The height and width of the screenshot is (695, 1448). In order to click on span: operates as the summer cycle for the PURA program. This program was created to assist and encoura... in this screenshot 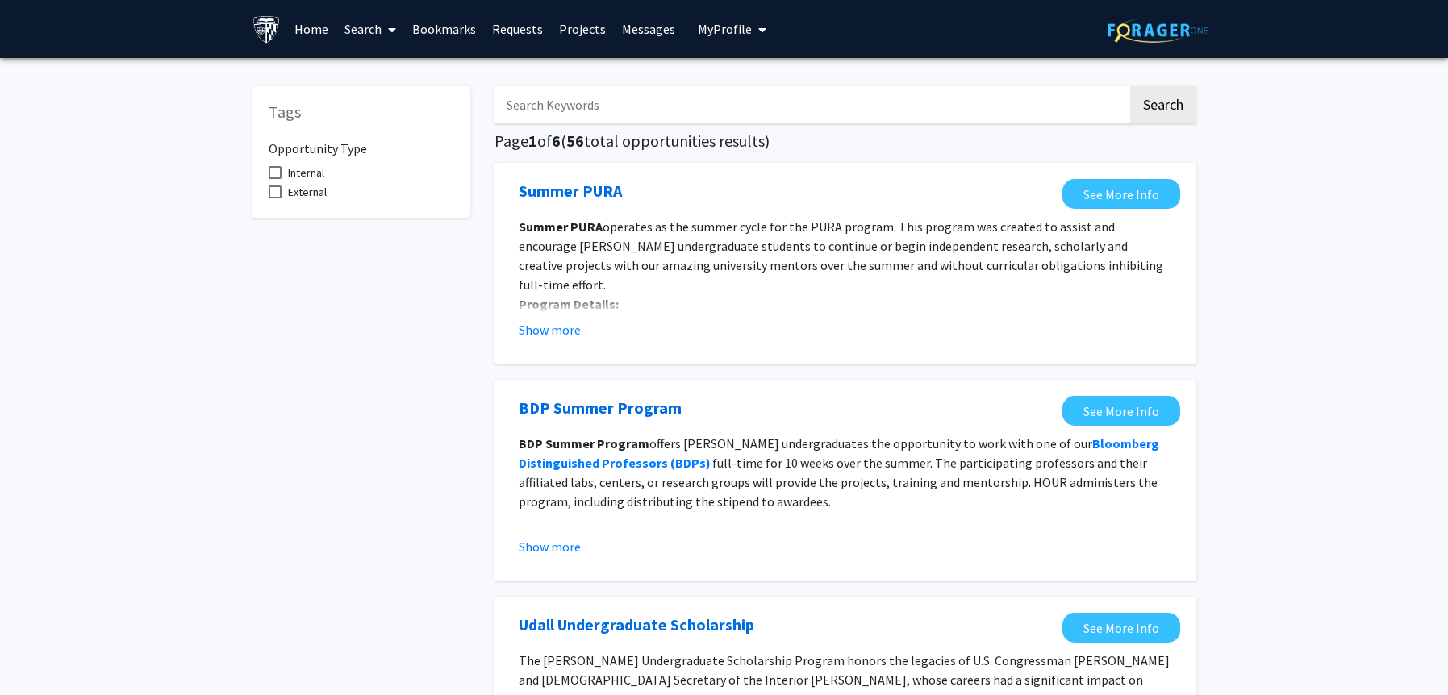, I will do `click(840, 256)`.